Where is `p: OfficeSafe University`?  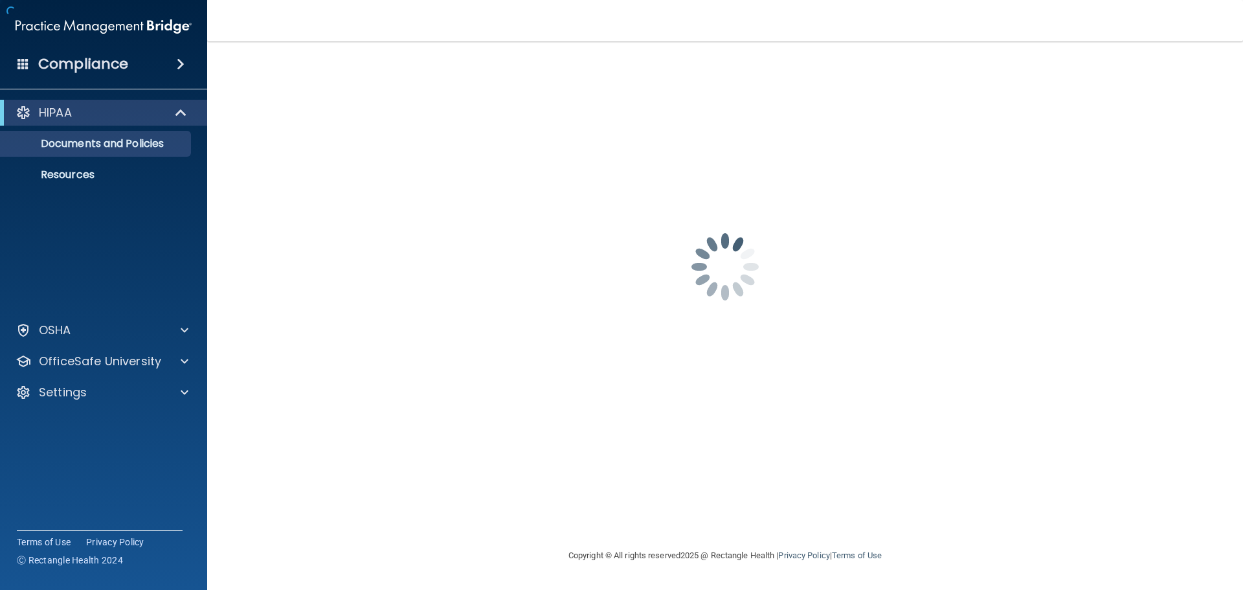
p: OfficeSafe University is located at coordinates (100, 361).